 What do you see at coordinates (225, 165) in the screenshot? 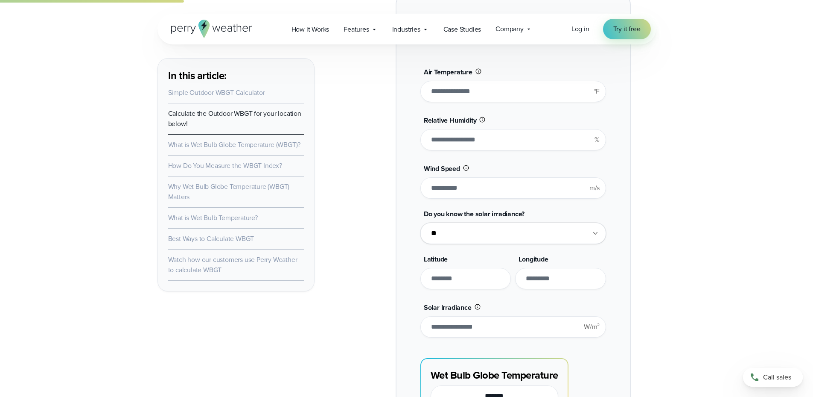
I see `a: How Do You Measure the WBGT Index?` at bounding box center [225, 165].